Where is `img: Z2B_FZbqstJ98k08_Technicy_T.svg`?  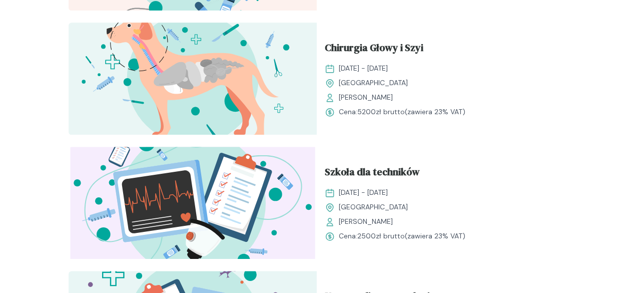 img: Z2B_FZbqstJ98k08_Technicy_T.svg is located at coordinates (193, 203).